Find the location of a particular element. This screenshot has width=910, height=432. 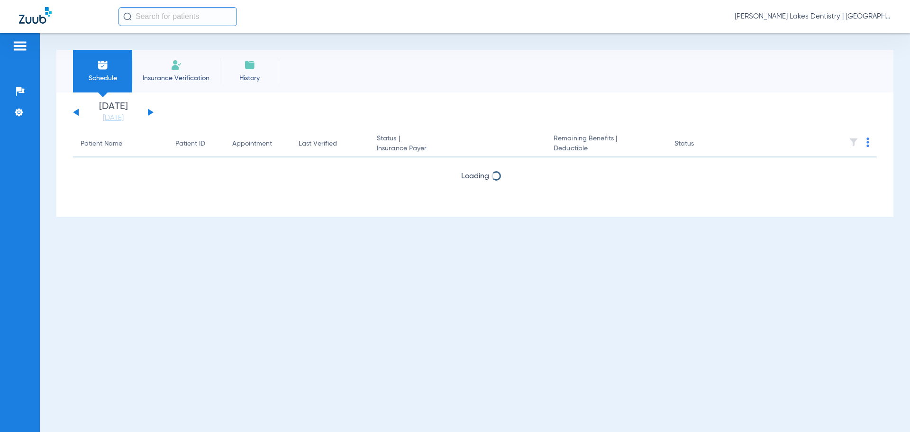

span: Schedule is located at coordinates (102, 78).